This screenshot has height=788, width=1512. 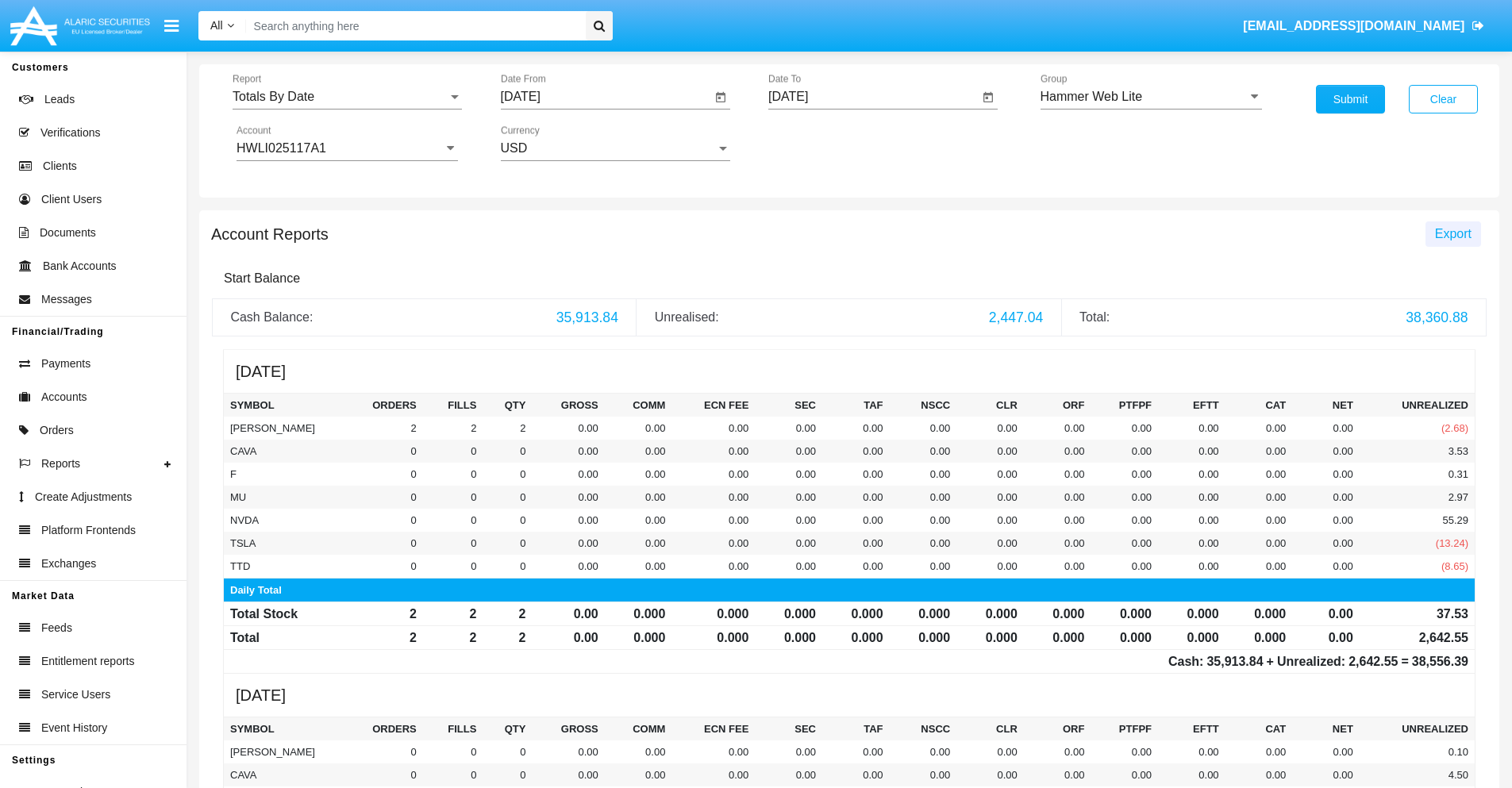 I want to click on span: Export, so click(x=1453, y=233).